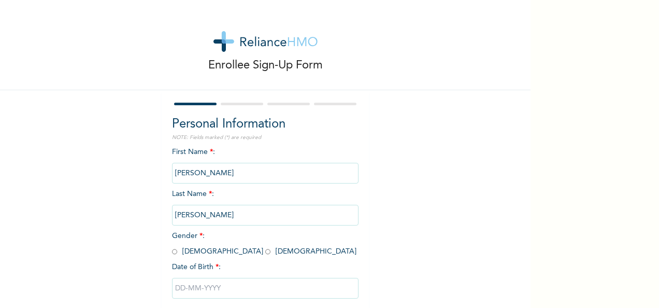 This screenshot has height=308, width=659. Describe the element at coordinates (265, 162) in the screenshot. I see `span: First Name :` at that location.